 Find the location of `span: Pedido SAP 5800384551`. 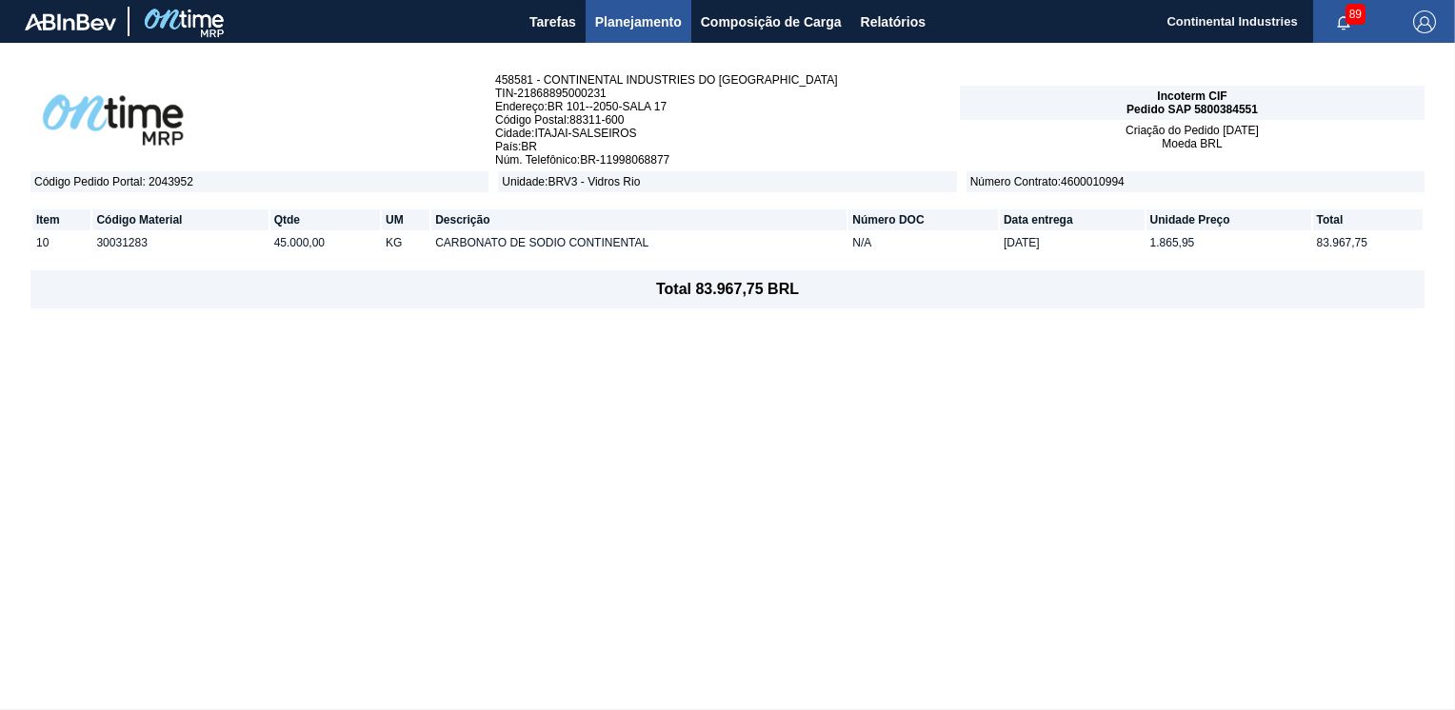

span: Pedido SAP 5800384551 is located at coordinates (1192, 109).